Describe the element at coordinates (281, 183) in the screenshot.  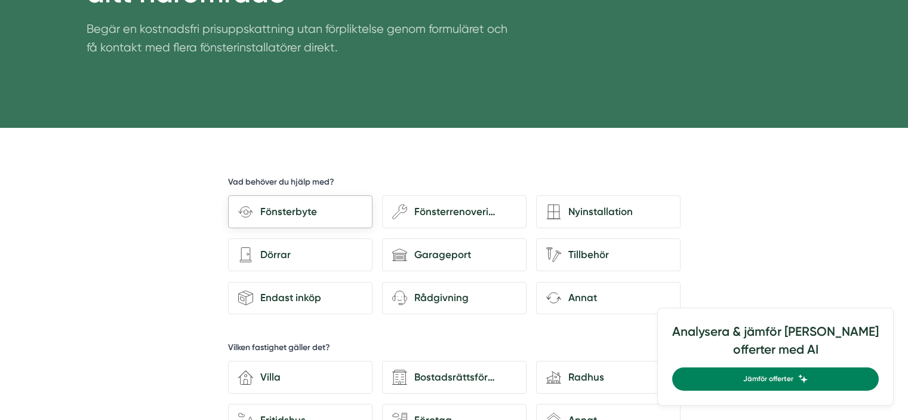
I see `h5: Vad behöver du hjälp med?` at that location.